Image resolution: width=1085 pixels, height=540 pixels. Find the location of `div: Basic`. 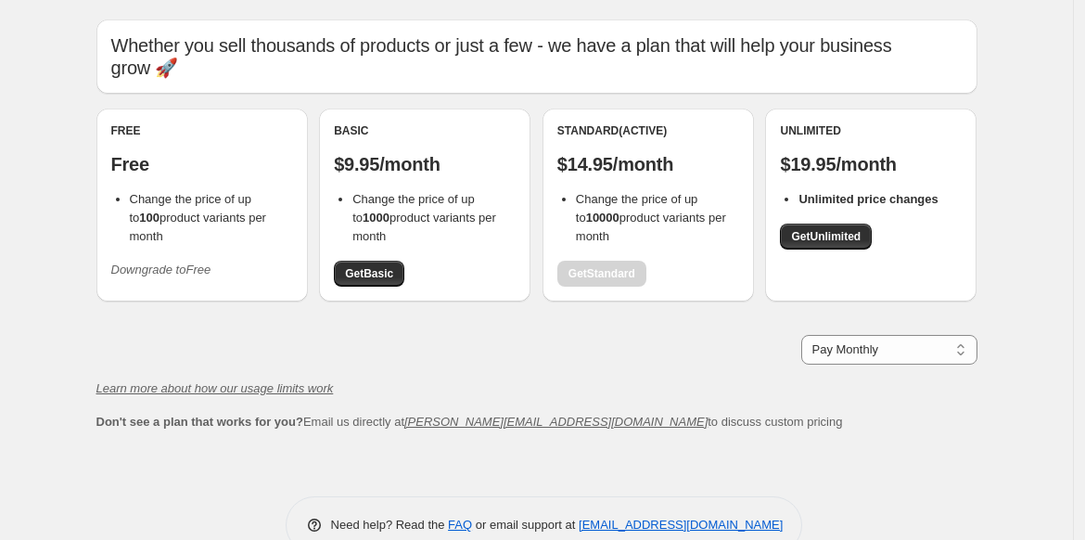

div: Basic is located at coordinates (425, 131).